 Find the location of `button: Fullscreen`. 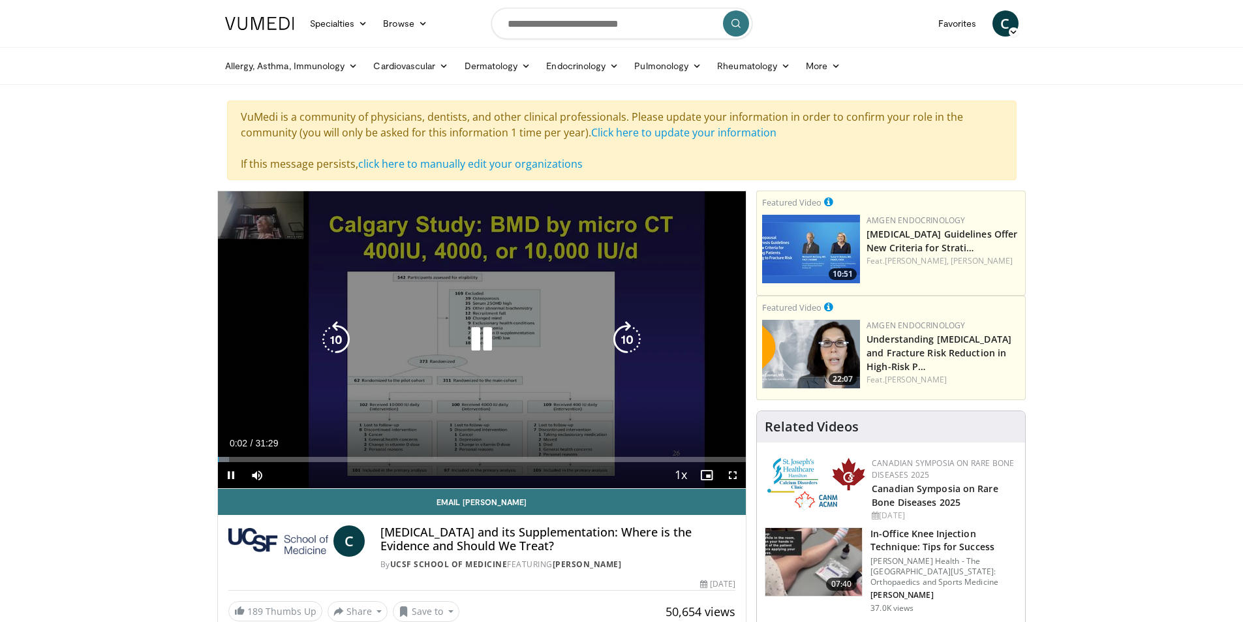

button: Fullscreen is located at coordinates (733, 475).